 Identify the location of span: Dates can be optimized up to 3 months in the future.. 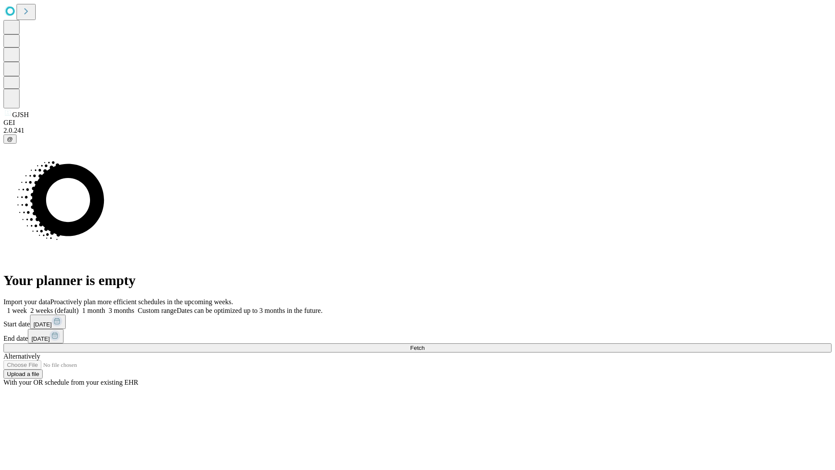
(249, 310).